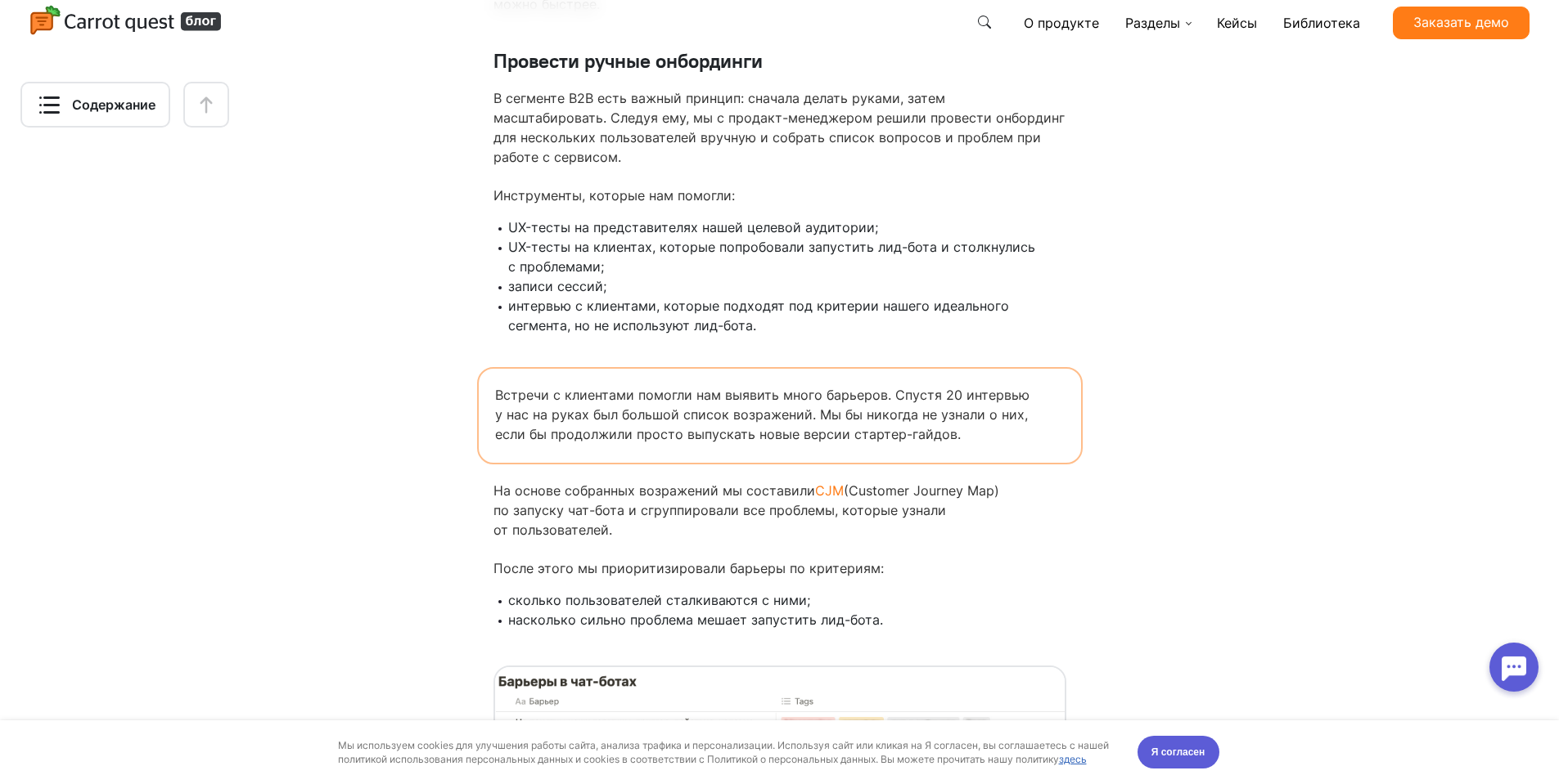 The width and height of the screenshot is (1559, 784). Describe the element at coordinates (780, 196) in the screenshot. I see `p: Инструменты, которые нам помогли:` at that location.